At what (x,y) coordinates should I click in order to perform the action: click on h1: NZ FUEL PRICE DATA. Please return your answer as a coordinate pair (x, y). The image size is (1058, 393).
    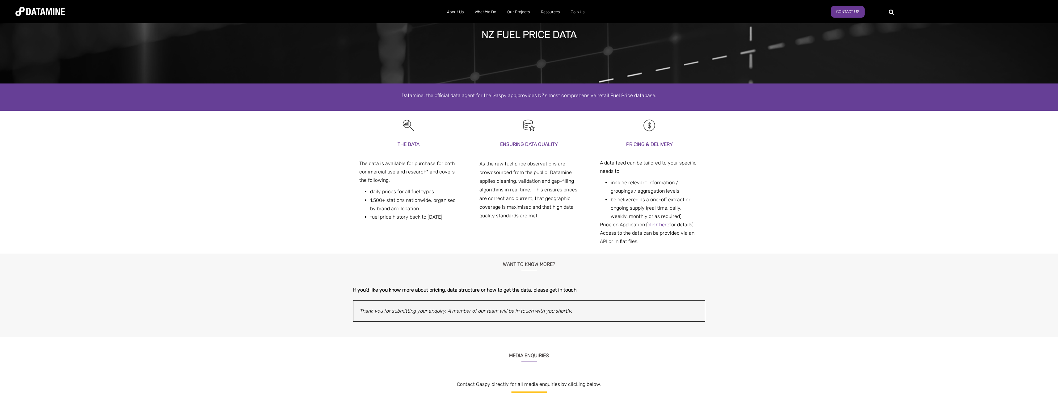
    Looking at the image, I should click on (529, 35).